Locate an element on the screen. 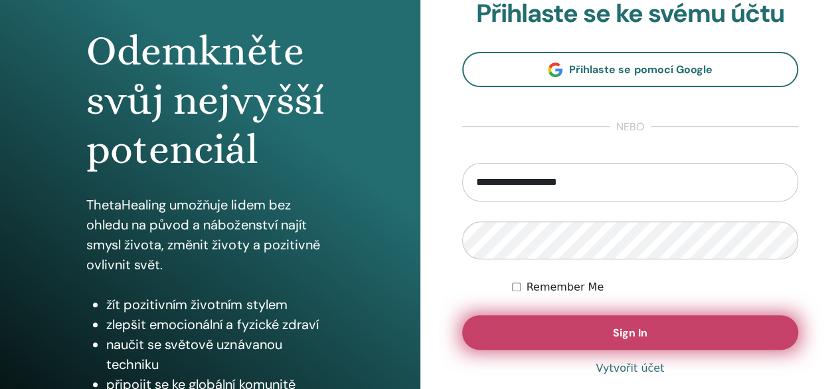  span: Přihlaste se pomocí Google is located at coordinates (640, 69).